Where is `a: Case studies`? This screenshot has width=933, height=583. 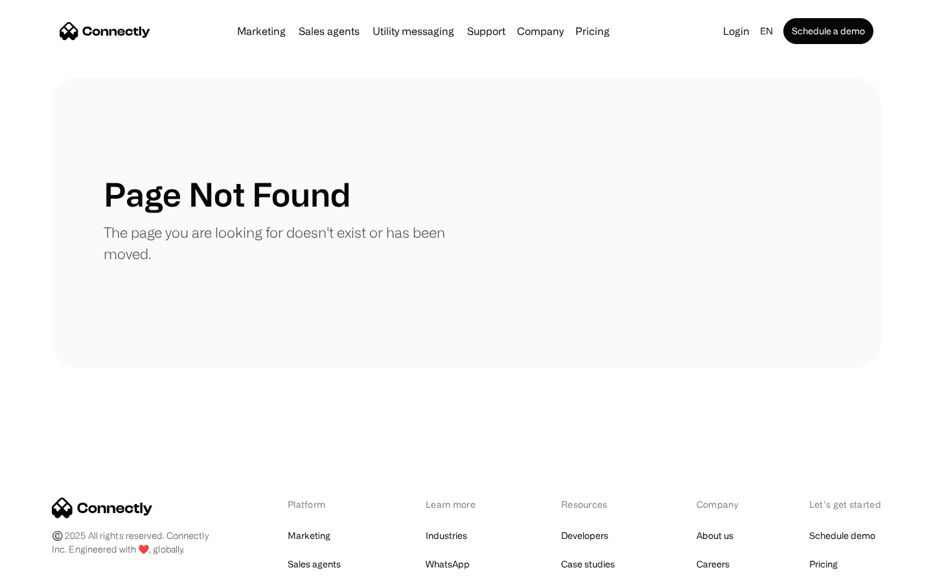 a: Case studies is located at coordinates (588, 564).